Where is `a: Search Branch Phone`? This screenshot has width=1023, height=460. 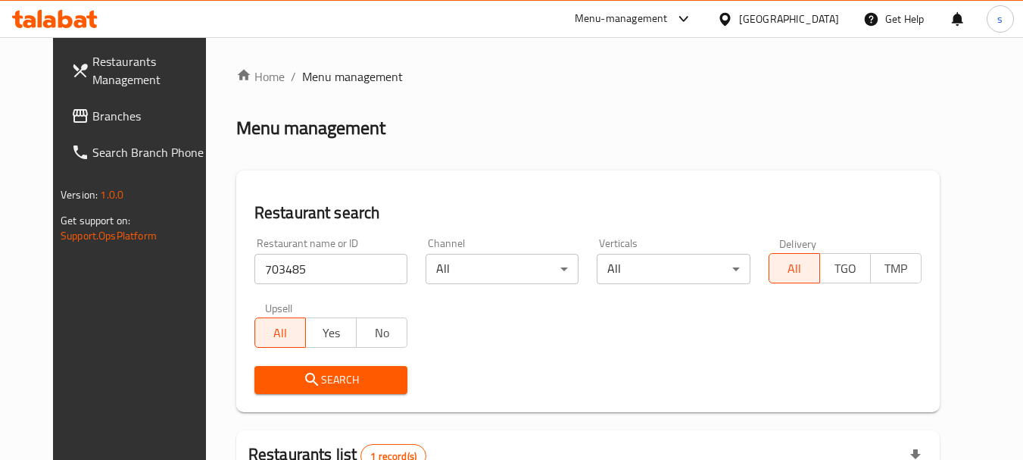 a: Search Branch Phone is located at coordinates (142, 152).